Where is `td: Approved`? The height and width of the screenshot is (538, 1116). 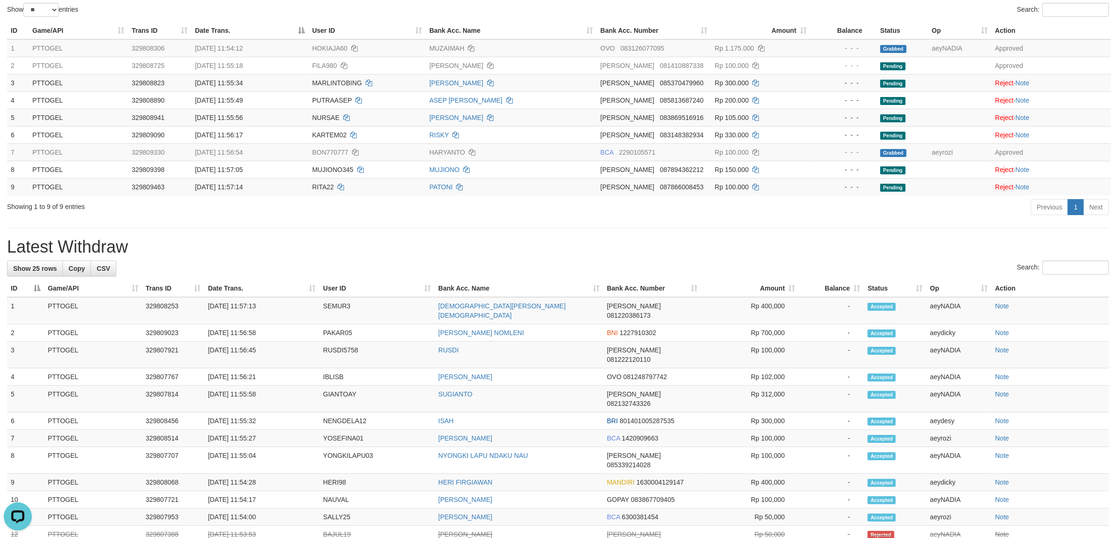
td: Approved is located at coordinates (1051, 152).